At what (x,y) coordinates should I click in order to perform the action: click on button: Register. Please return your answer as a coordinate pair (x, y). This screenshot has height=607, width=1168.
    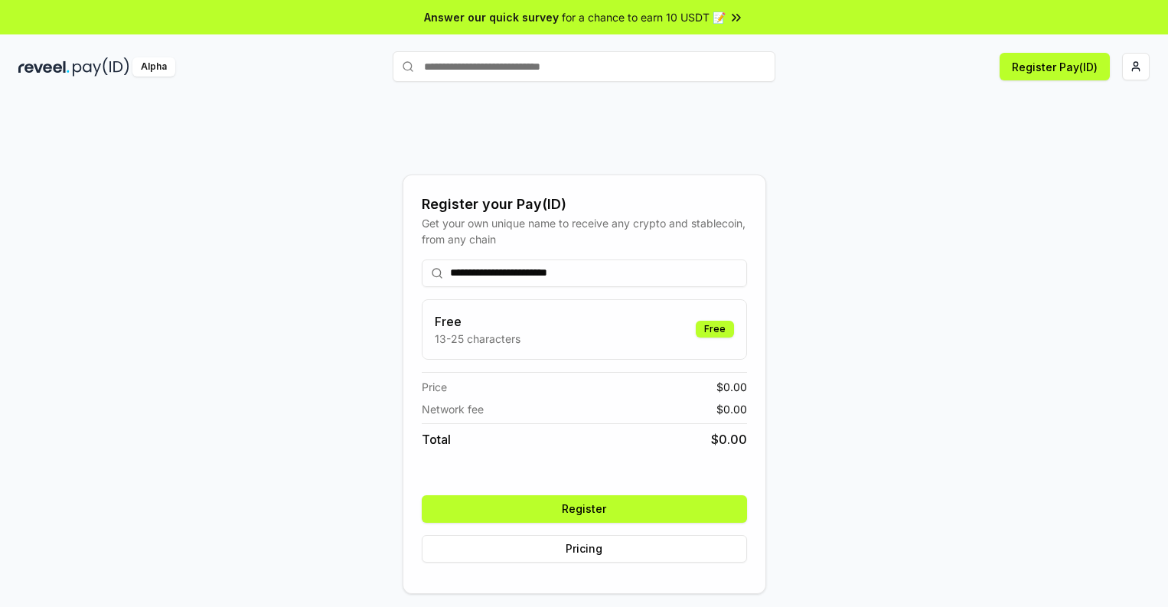
    Looking at the image, I should click on (584, 509).